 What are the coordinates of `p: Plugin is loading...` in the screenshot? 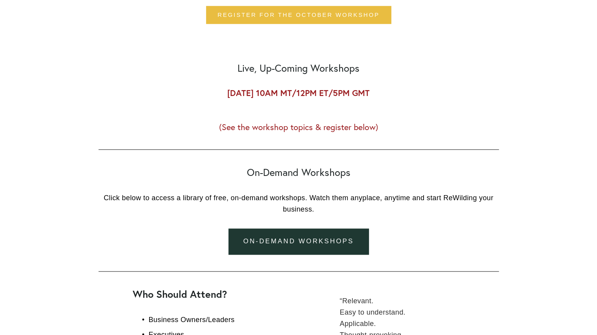 It's located at (59, 31).